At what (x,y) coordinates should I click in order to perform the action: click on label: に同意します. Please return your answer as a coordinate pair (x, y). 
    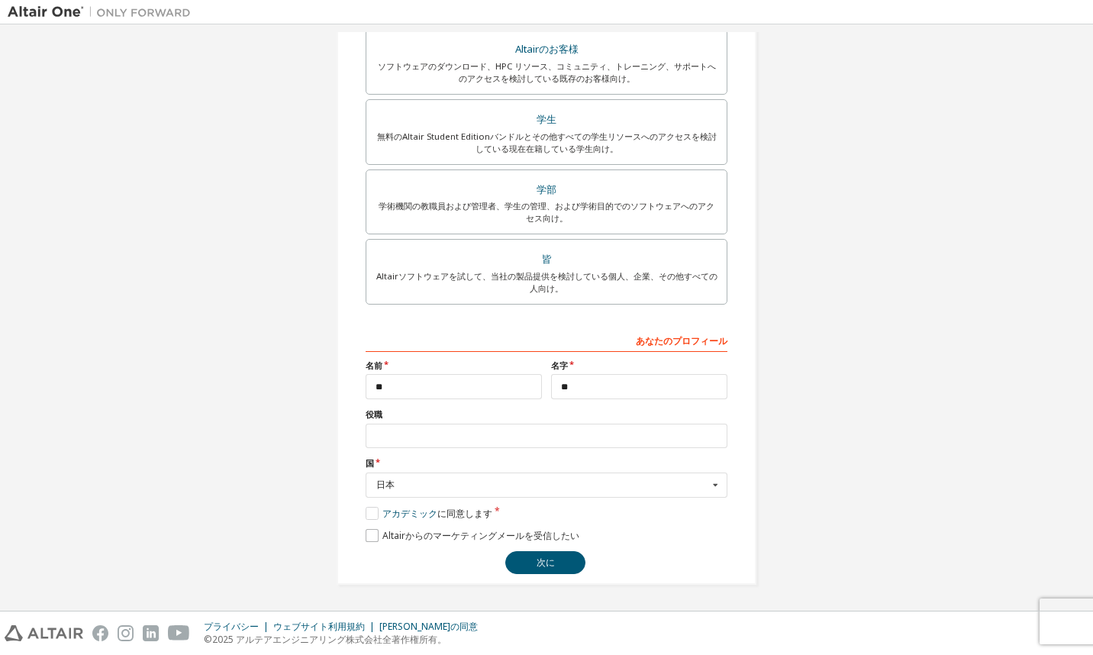
    Looking at the image, I should click on (429, 513).